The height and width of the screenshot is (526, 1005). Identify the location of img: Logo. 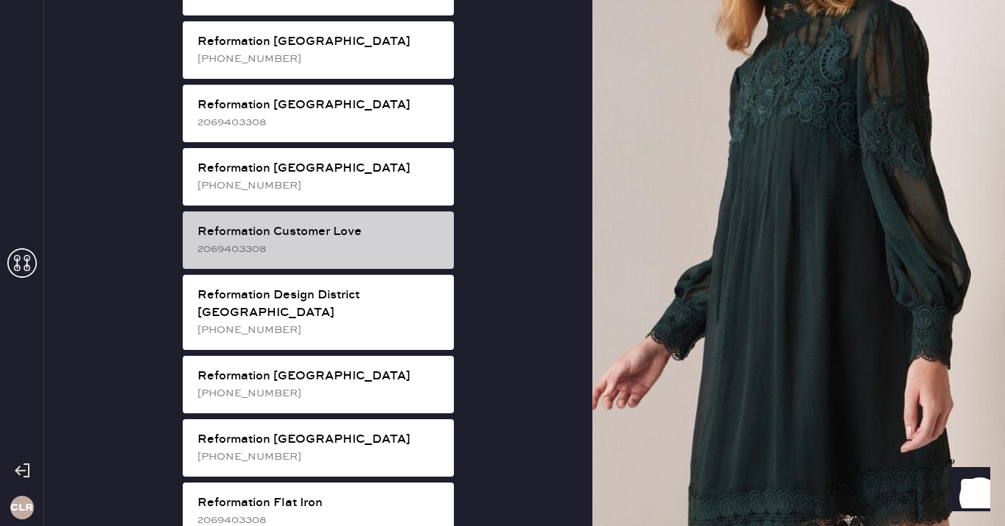
(503, 297).